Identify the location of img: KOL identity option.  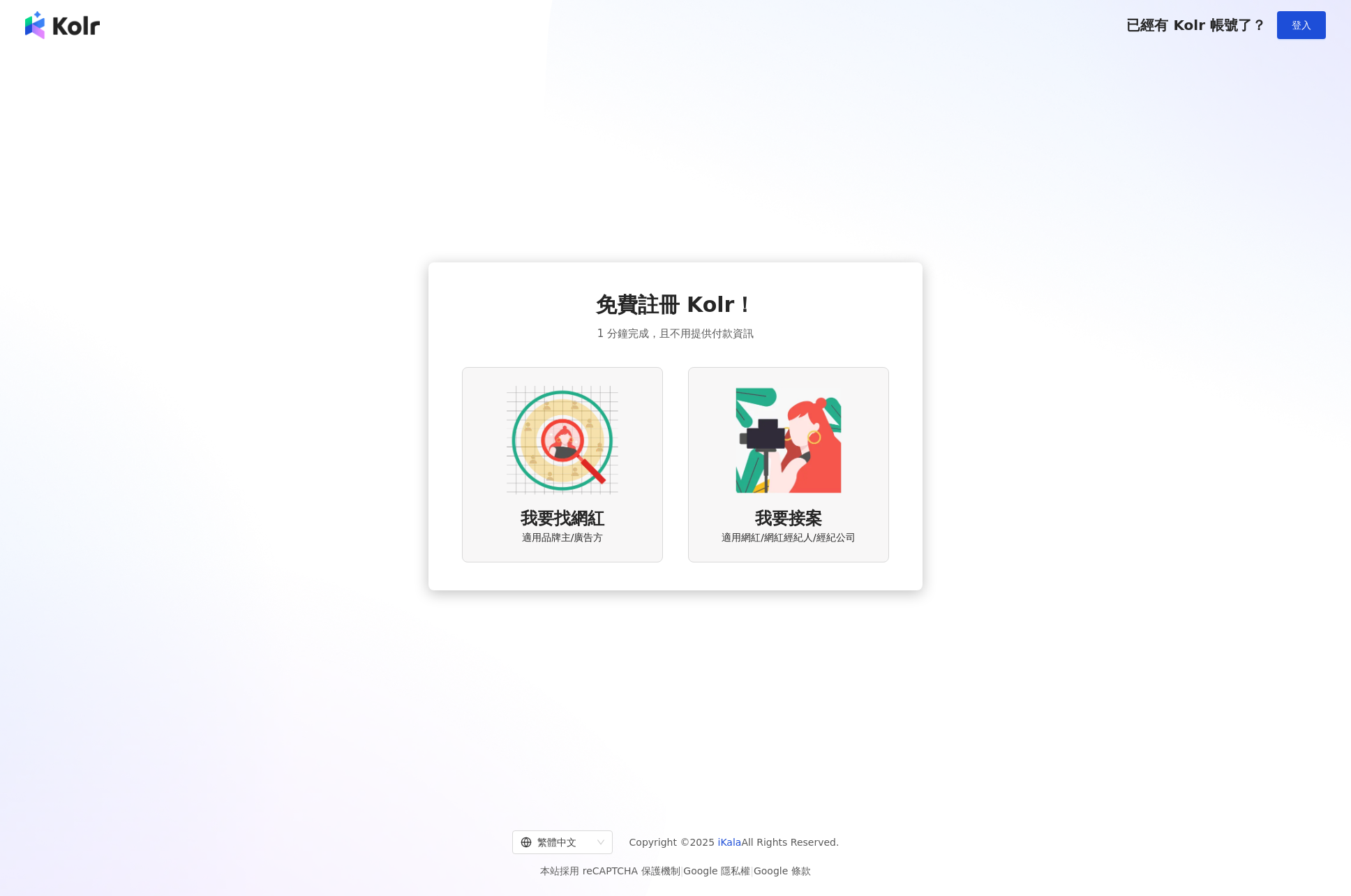
(789, 441).